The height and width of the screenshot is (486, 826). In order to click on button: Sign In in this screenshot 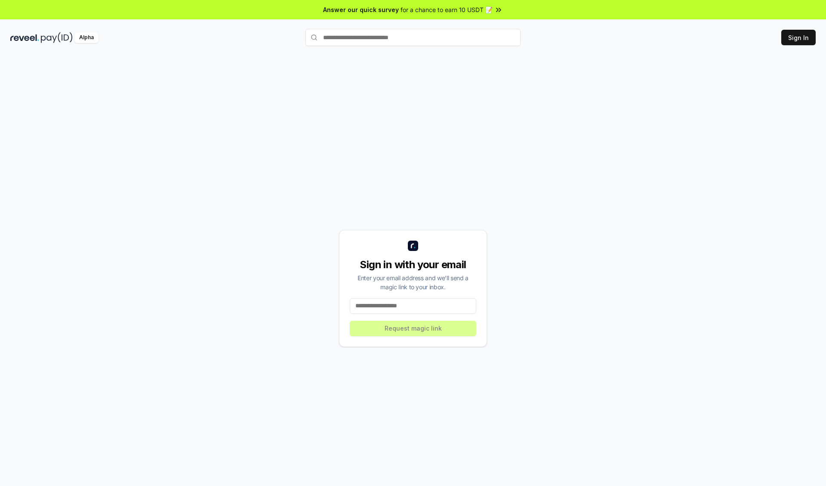, I will do `click(798, 37)`.